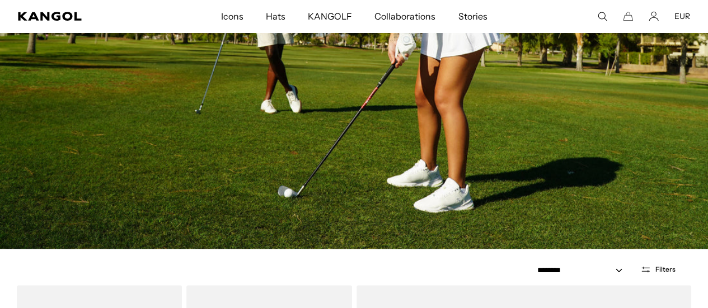 The height and width of the screenshot is (308, 708). What do you see at coordinates (654, 16) in the screenshot?
I see `a: Account` at bounding box center [654, 16].